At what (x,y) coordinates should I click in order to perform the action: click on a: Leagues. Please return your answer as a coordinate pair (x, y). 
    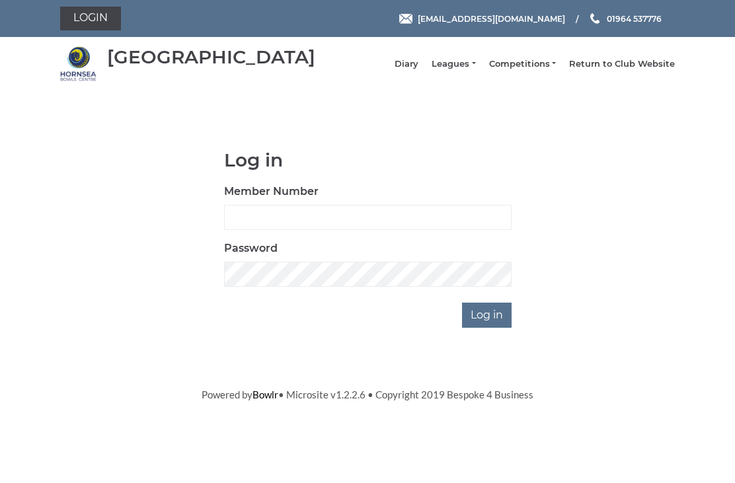
    Looking at the image, I should click on (453, 64).